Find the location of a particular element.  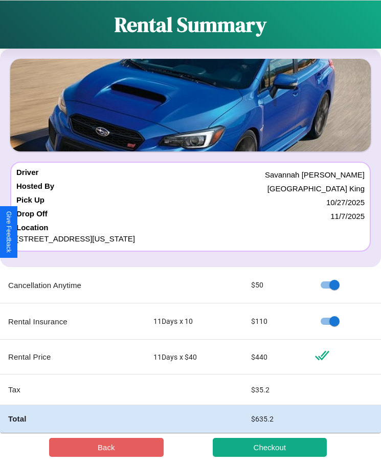

h4: Driver is located at coordinates (27, 175).